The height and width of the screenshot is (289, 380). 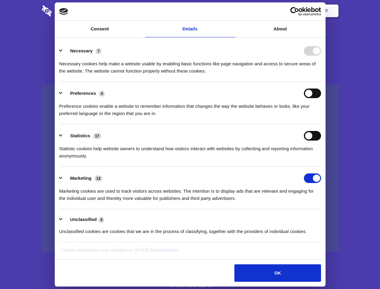 What do you see at coordinates (98, 178) in the screenshot?
I see `span: 13` at bounding box center [98, 178].